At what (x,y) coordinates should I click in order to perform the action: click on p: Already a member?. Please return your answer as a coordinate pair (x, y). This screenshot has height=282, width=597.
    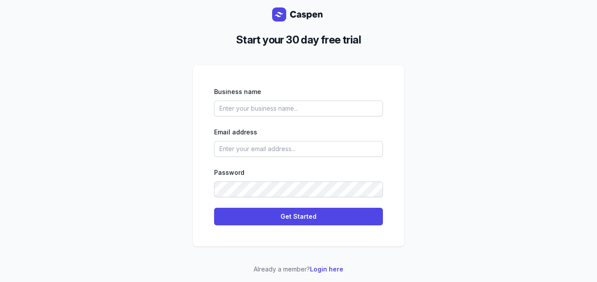
    Looking at the image, I should click on (299, 270).